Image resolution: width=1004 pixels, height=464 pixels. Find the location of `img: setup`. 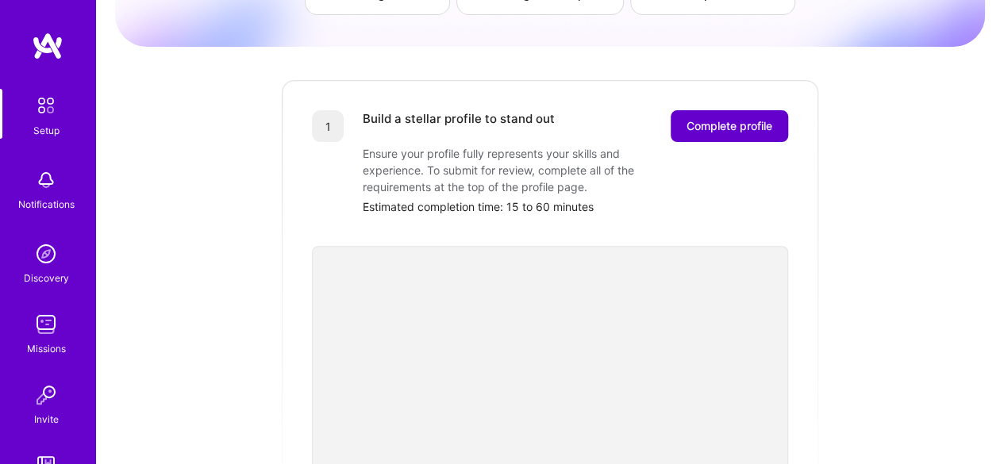

img: setup is located at coordinates (46, 106).